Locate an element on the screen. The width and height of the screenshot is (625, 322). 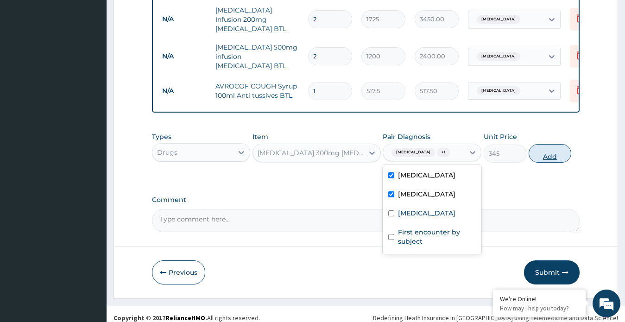
div: Minimize live chat window is located at coordinates (163, 16).